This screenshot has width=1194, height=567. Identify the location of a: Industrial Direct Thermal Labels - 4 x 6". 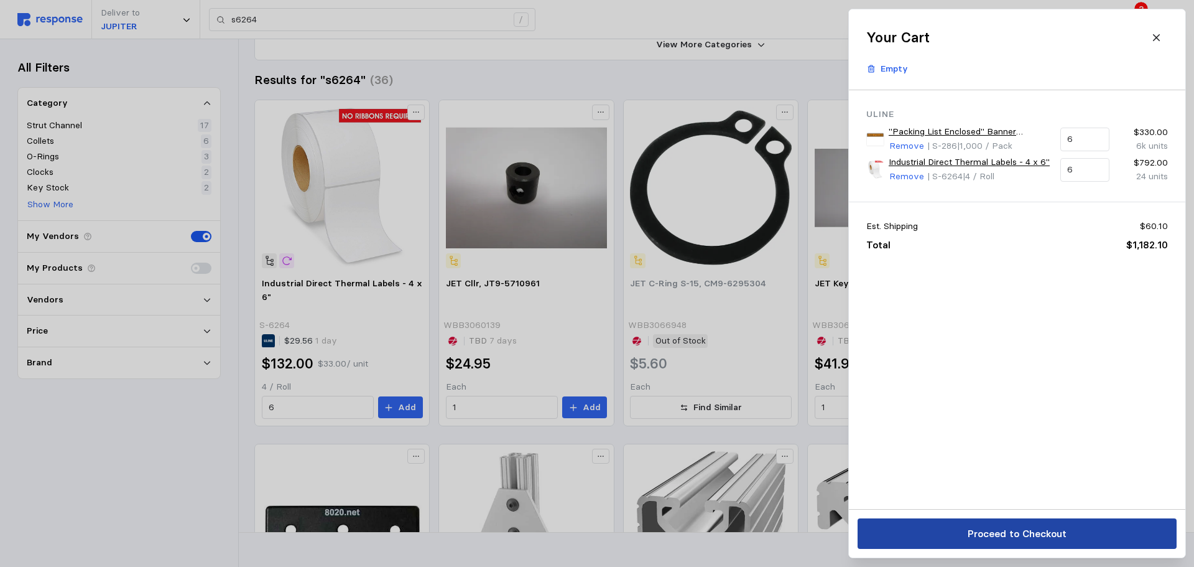
(969, 162).